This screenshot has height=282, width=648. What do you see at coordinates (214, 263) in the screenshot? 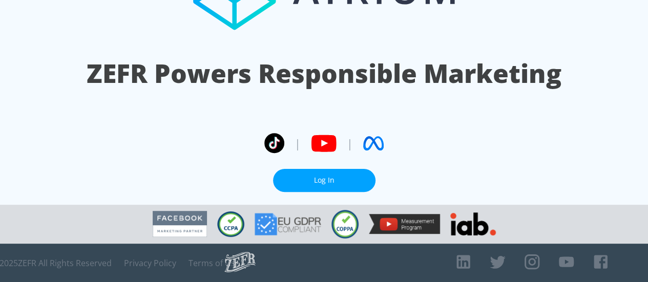
I see `a: Terms of Use` at bounding box center [214, 263].